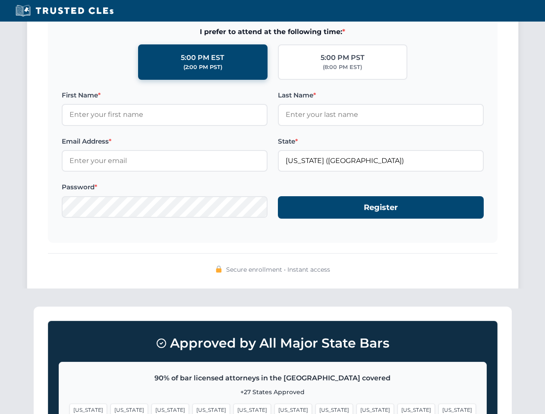 The height and width of the screenshot is (414, 545). I want to click on input: Enter your email, so click(164, 161).